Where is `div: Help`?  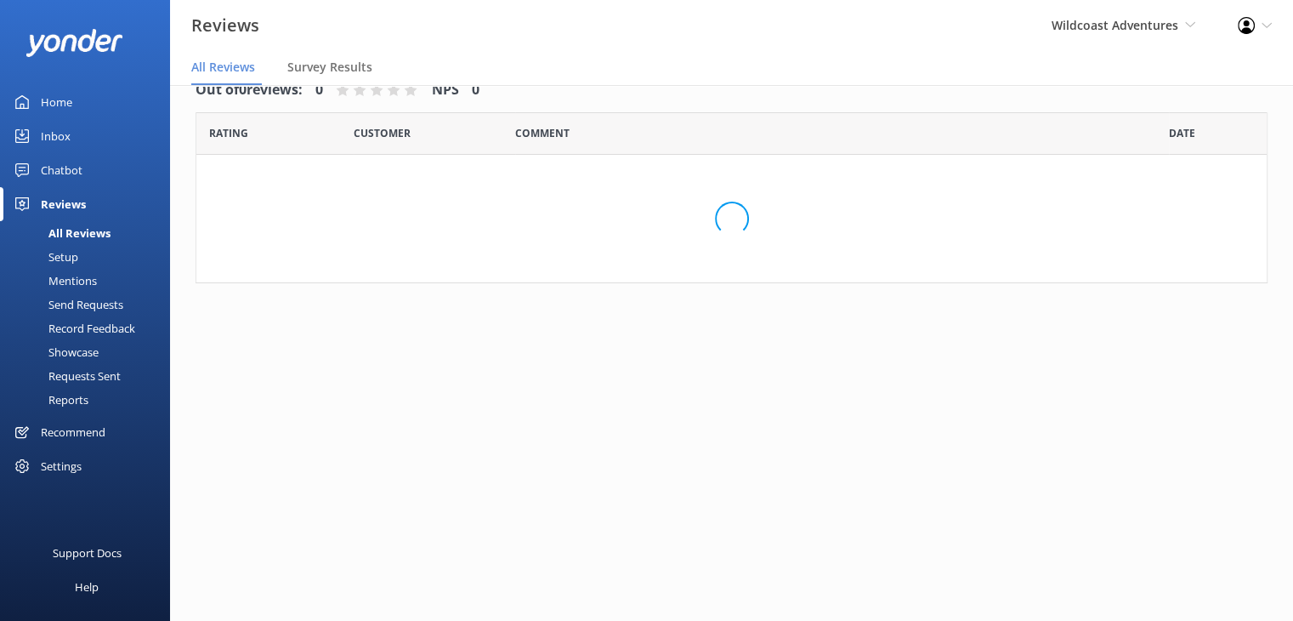 div: Help is located at coordinates (87, 587).